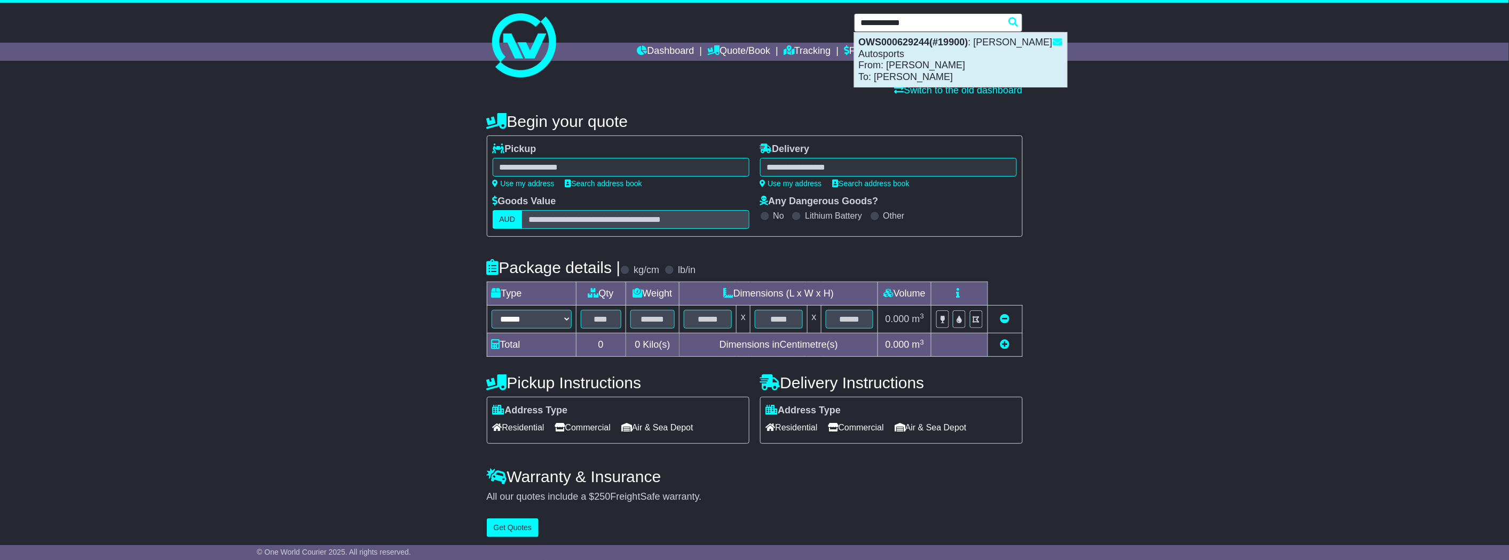  I want to click on a: Tracking, so click(807, 52).